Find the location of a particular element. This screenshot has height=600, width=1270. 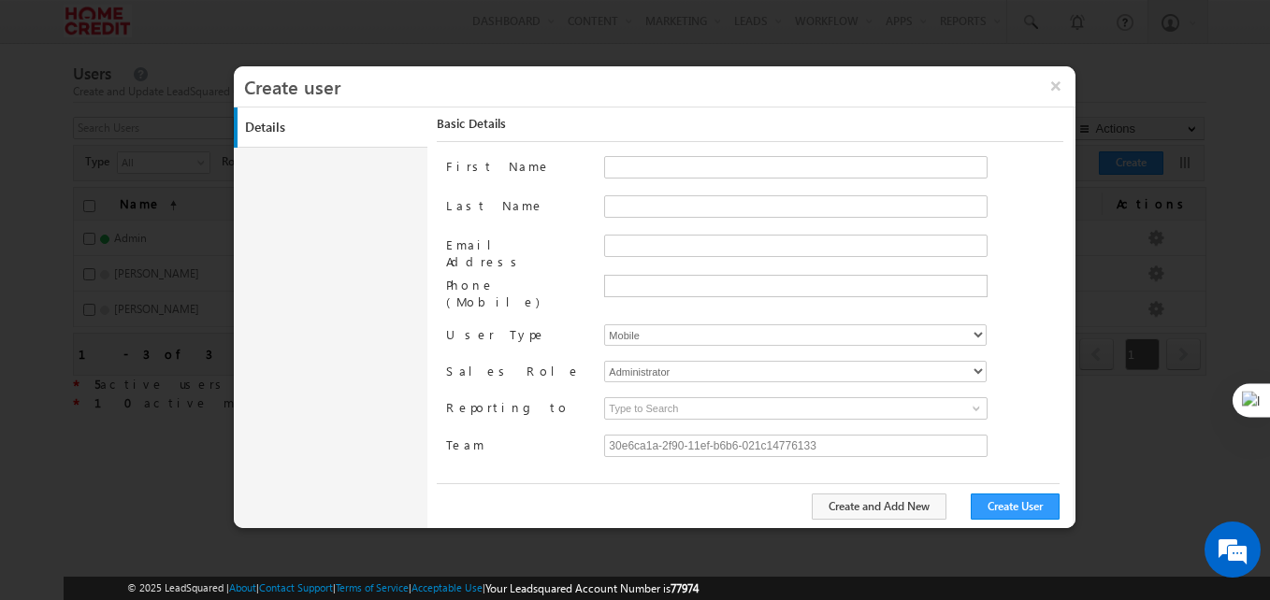

label: Team is located at coordinates (517, 444).